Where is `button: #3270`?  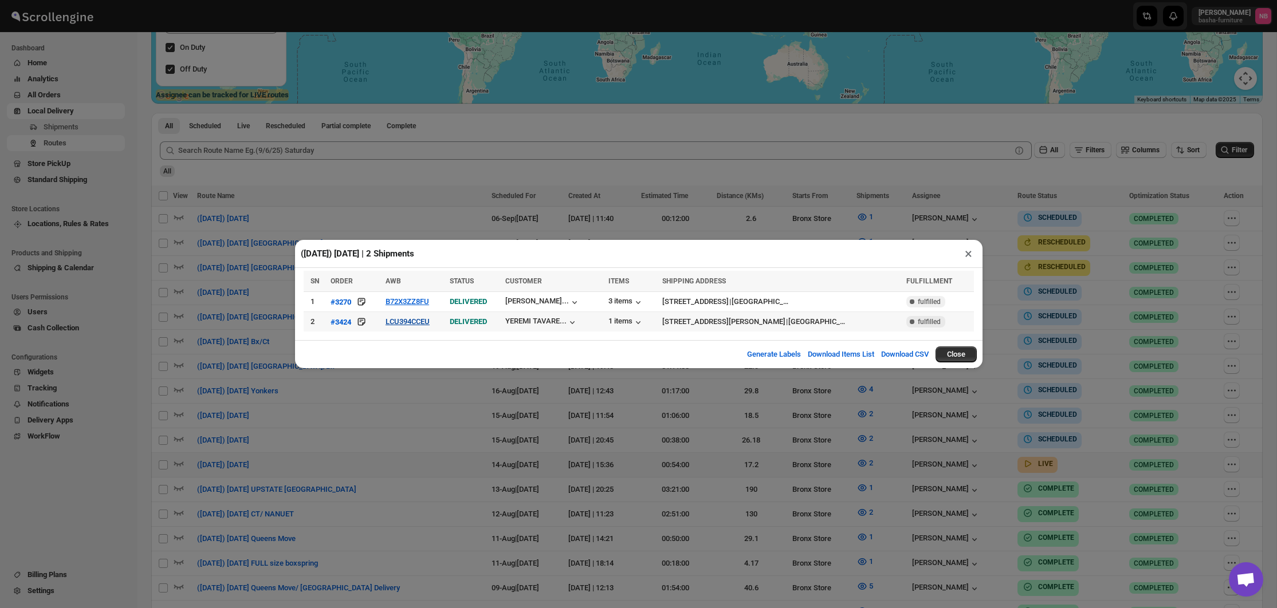 button: #3270 is located at coordinates (341, 302).